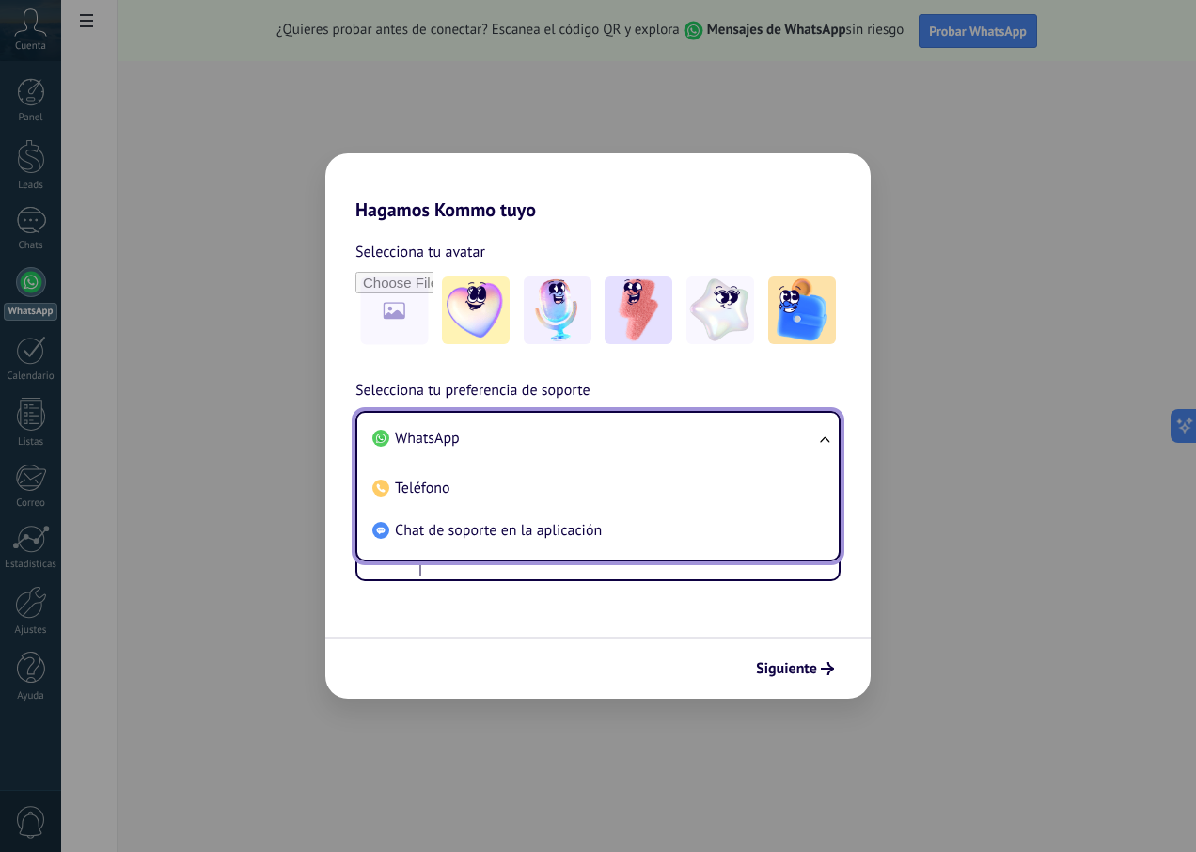 This screenshot has height=852, width=1196. What do you see at coordinates (473, 391) in the screenshot?
I see `span: Selecciona tu preferencia de soporte` at bounding box center [473, 391].